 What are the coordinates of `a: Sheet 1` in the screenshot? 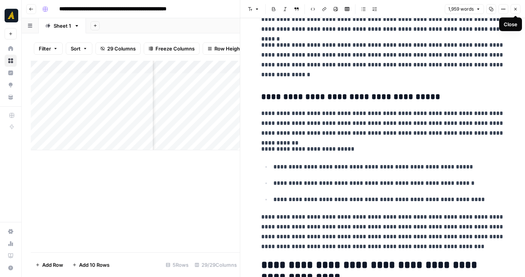 It's located at (62, 26).